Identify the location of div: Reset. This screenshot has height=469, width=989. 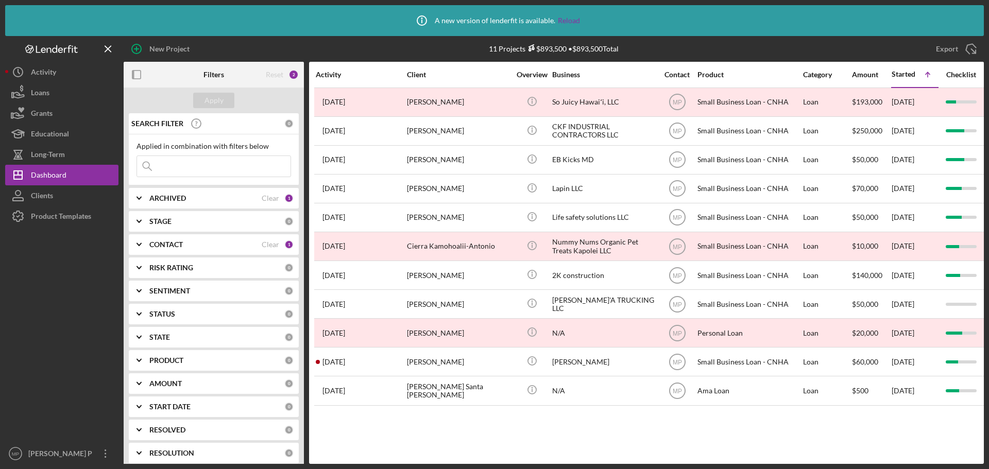
(275, 75).